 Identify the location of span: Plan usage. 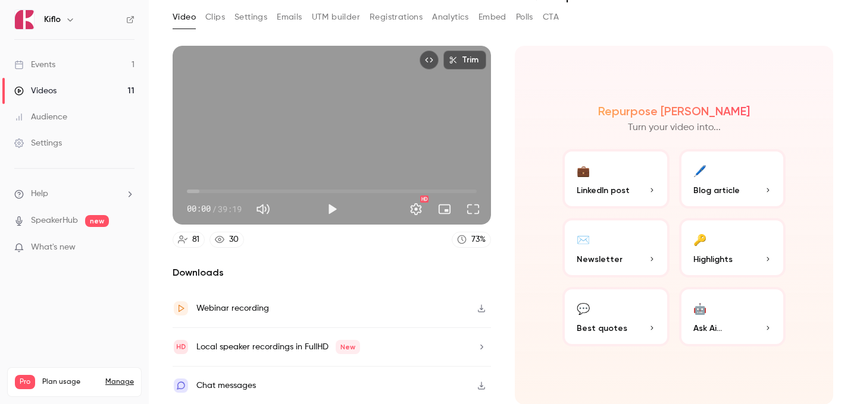
(70, 382).